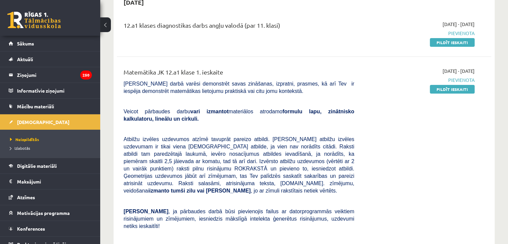 This screenshot has width=508, height=244. What do you see at coordinates (50, 166) in the screenshot?
I see `a: Digitālie materiāli` at bounding box center [50, 166].